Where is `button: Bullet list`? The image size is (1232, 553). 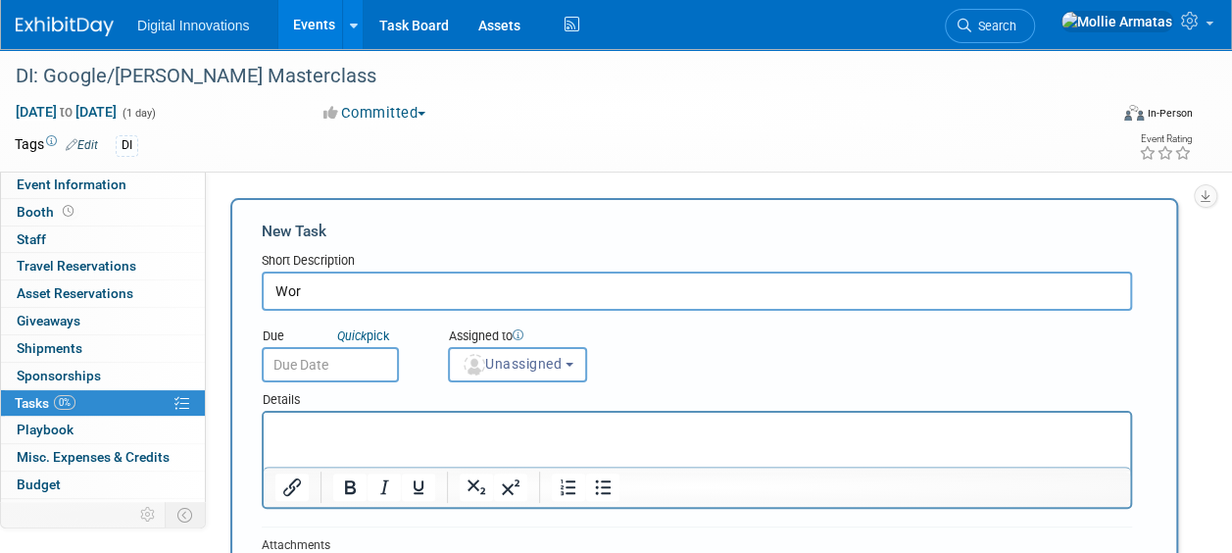
button: Bullet list is located at coordinates (603, 487).